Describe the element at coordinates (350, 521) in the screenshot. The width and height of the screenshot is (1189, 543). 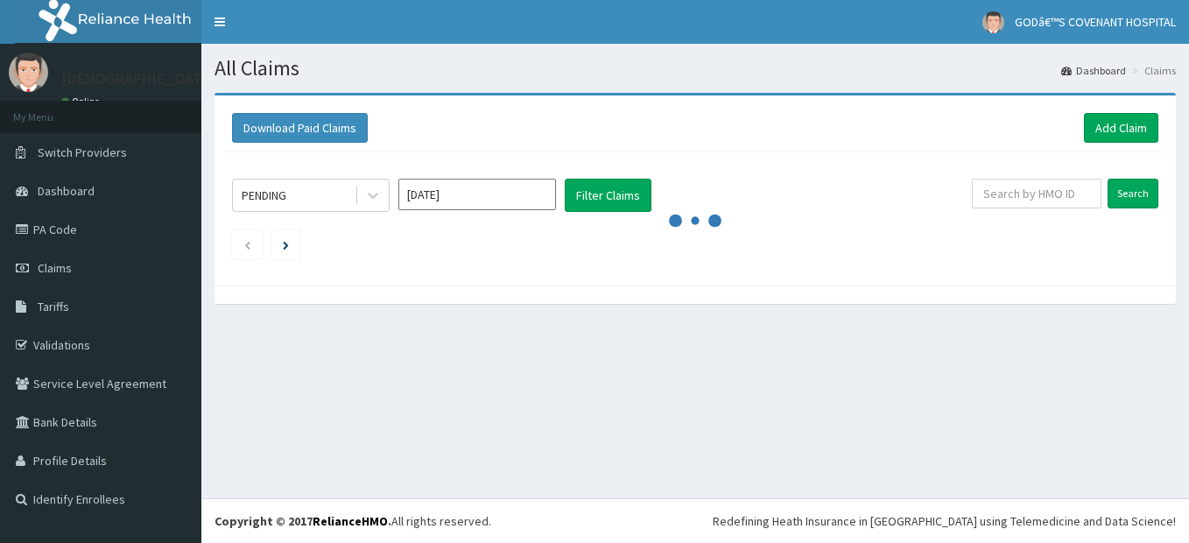
I see `a: RelianceHMO` at that location.